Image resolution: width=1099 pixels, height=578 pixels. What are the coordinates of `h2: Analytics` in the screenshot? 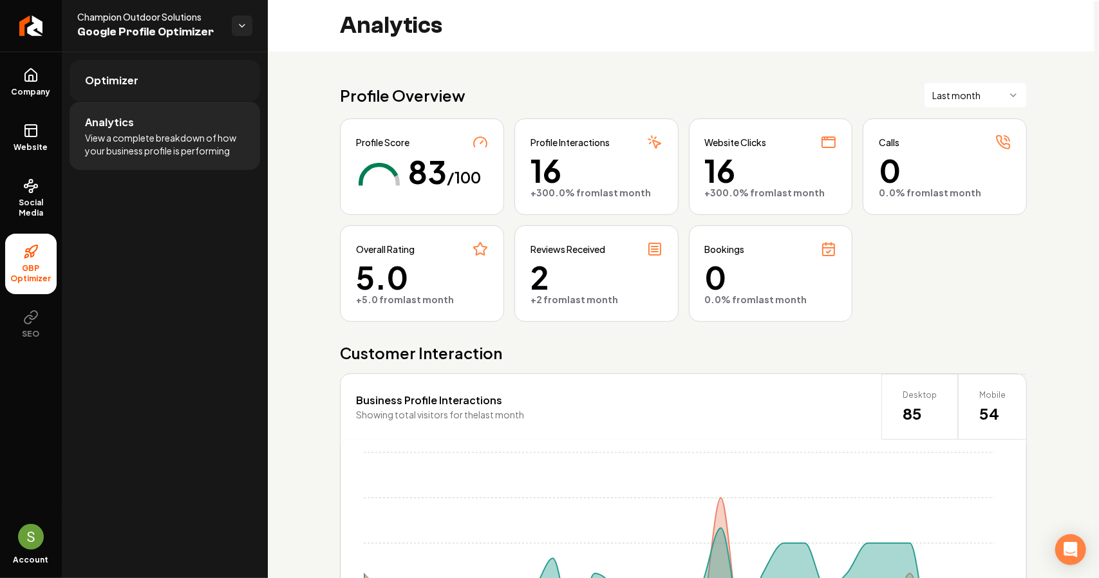 It's located at (391, 26).